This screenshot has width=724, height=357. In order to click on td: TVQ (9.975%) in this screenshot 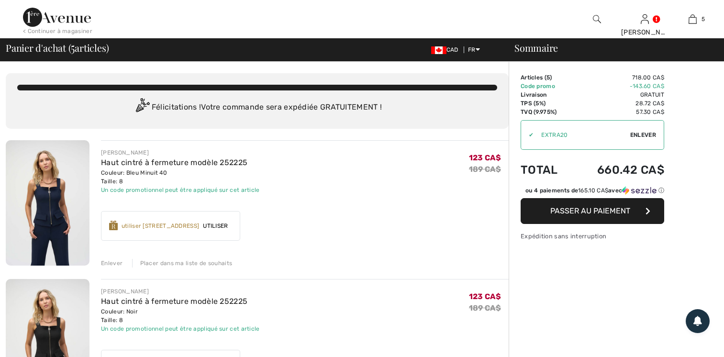, I will do `click(546, 112)`.